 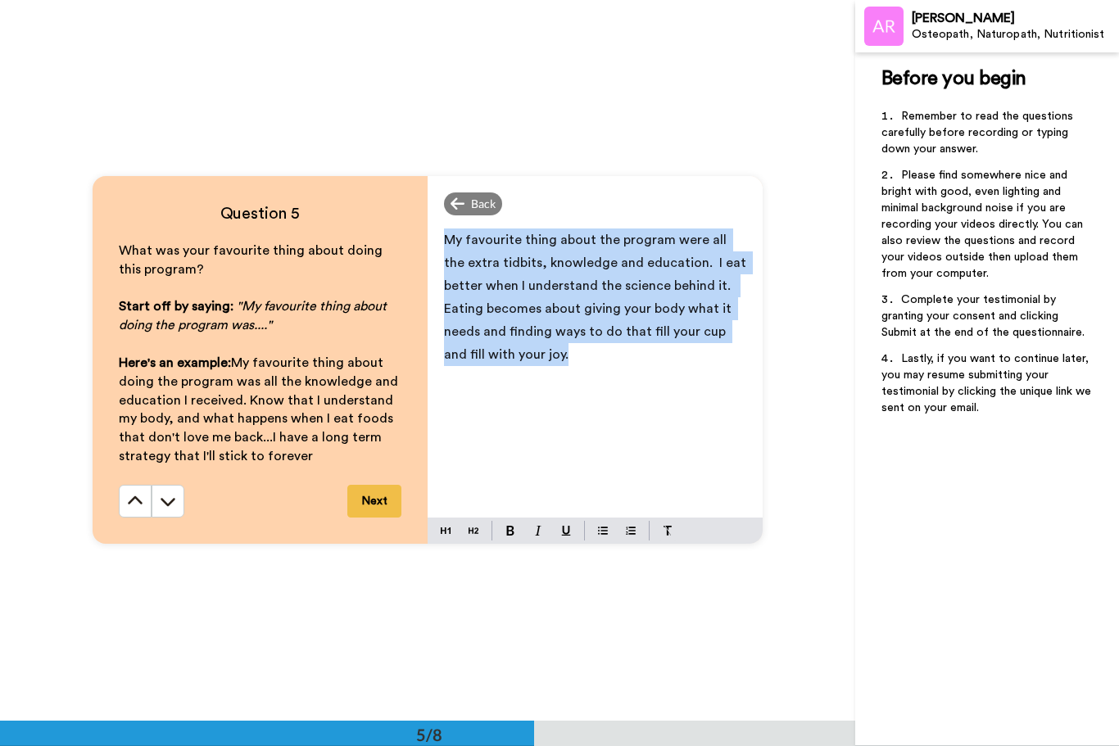 What do you see at coordinates (260, 214) in the screenshot?
I see `h4: Question 5` at bounding box center [260, 214].